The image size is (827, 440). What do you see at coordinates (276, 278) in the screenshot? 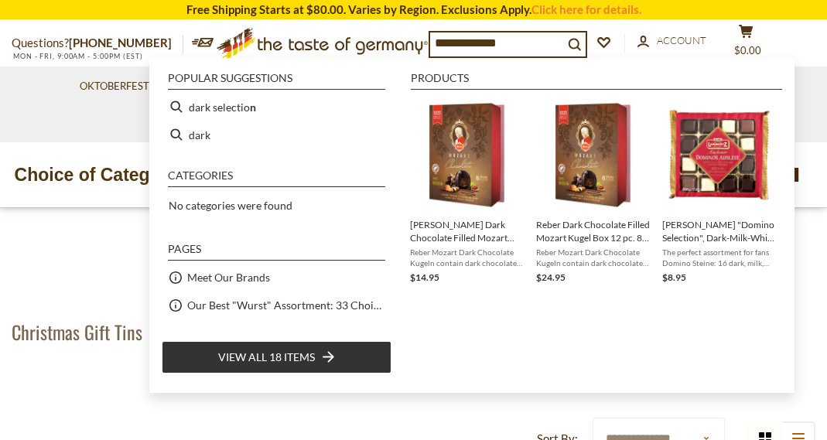
I see `li: Meet Our Brands` at bounding box center [276, 278].